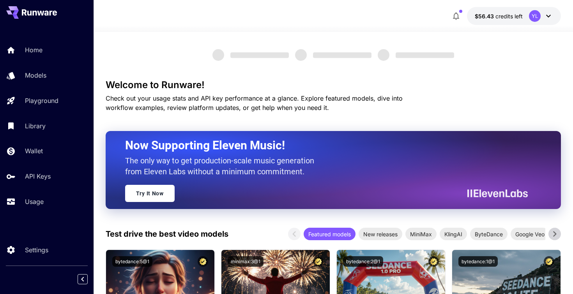  I want to click on div: YL, so click(535, 16).